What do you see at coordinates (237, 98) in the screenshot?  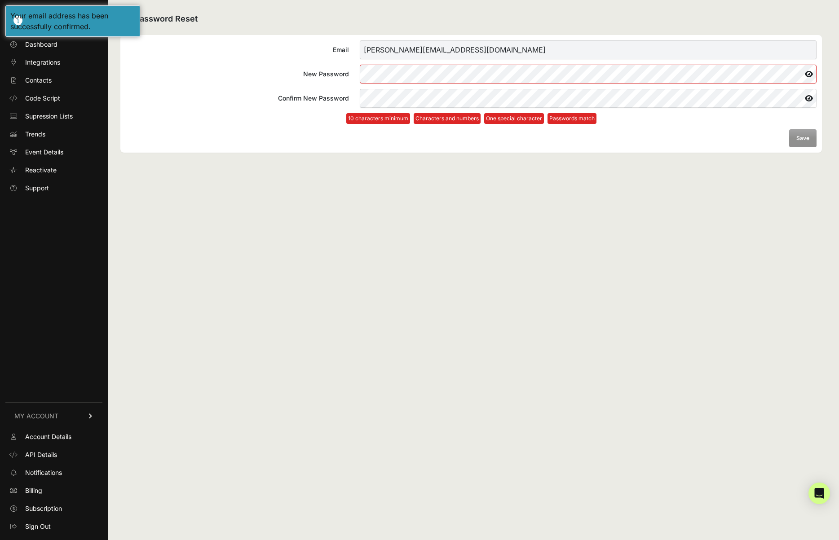 I see `div: Confirm New Password` at bounding box center [237, 98].